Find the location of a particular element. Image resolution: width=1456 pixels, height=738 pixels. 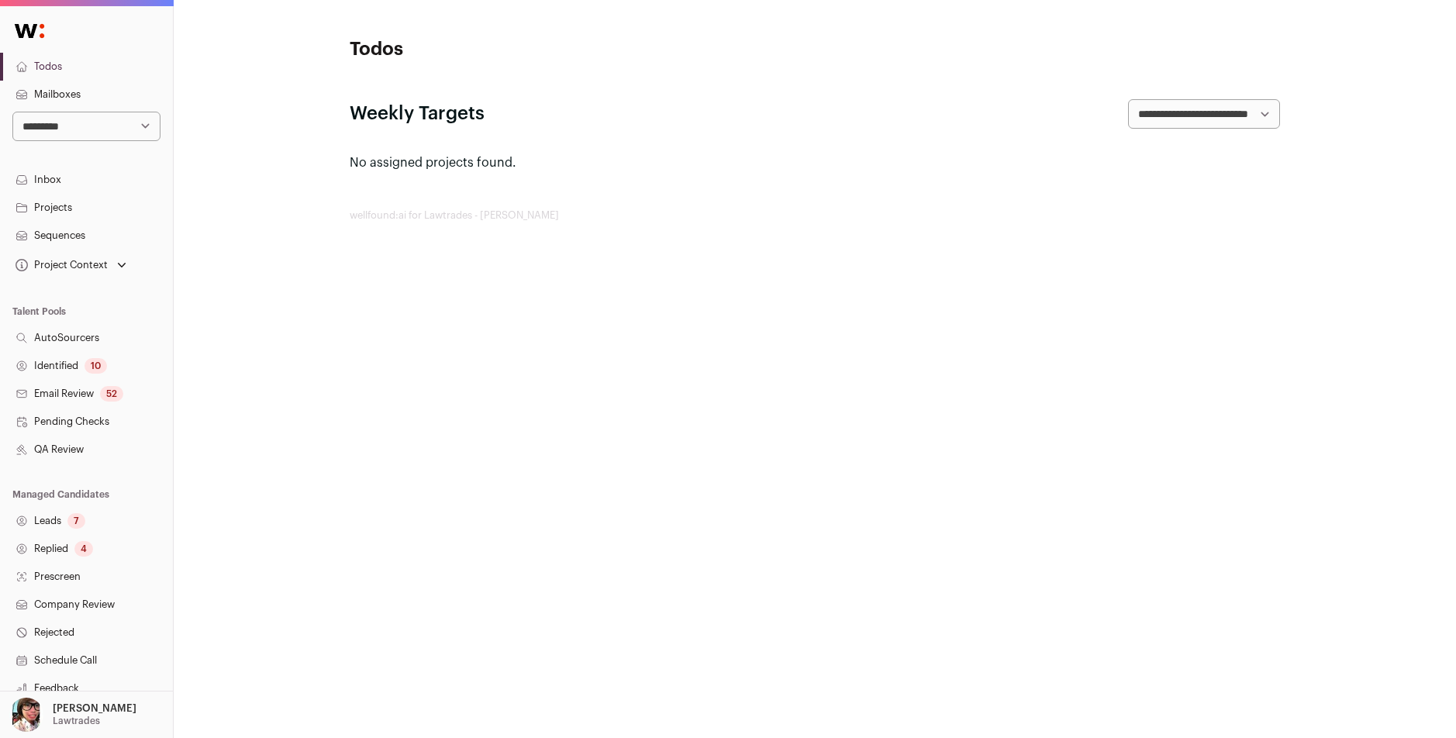

div: 7 is located at coordinates (76, 521).